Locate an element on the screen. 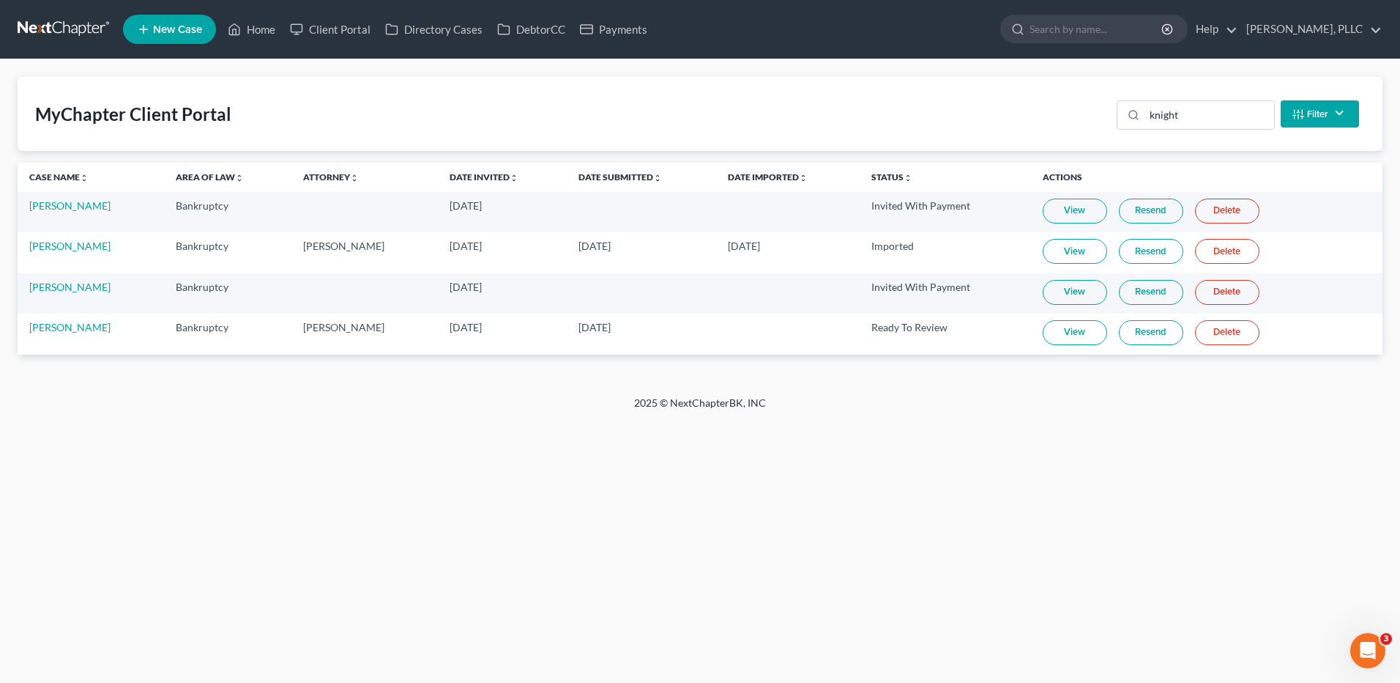 The width and height of the screenshot is (1400, 683). a: Home is located at coordinates (251, 29).